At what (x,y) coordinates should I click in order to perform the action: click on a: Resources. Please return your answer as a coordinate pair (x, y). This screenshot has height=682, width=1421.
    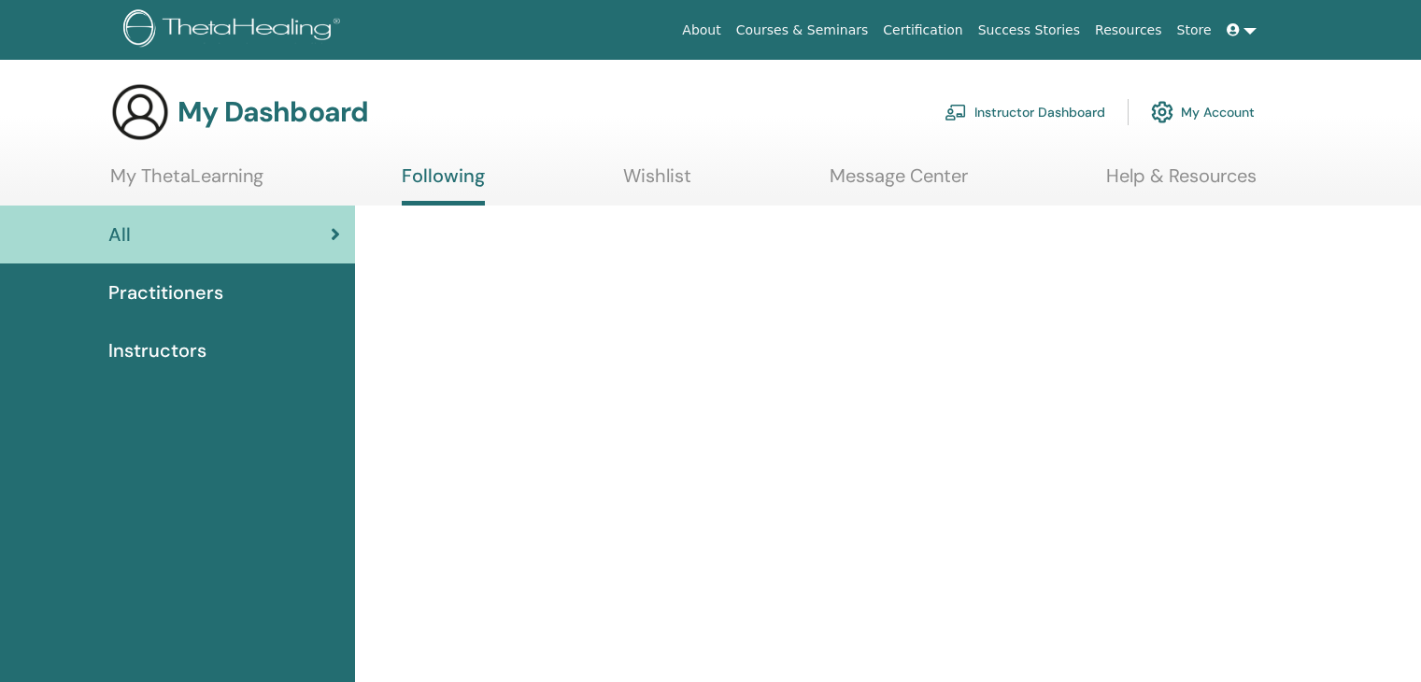
    Looking at the image, I should click on (1129, 30).